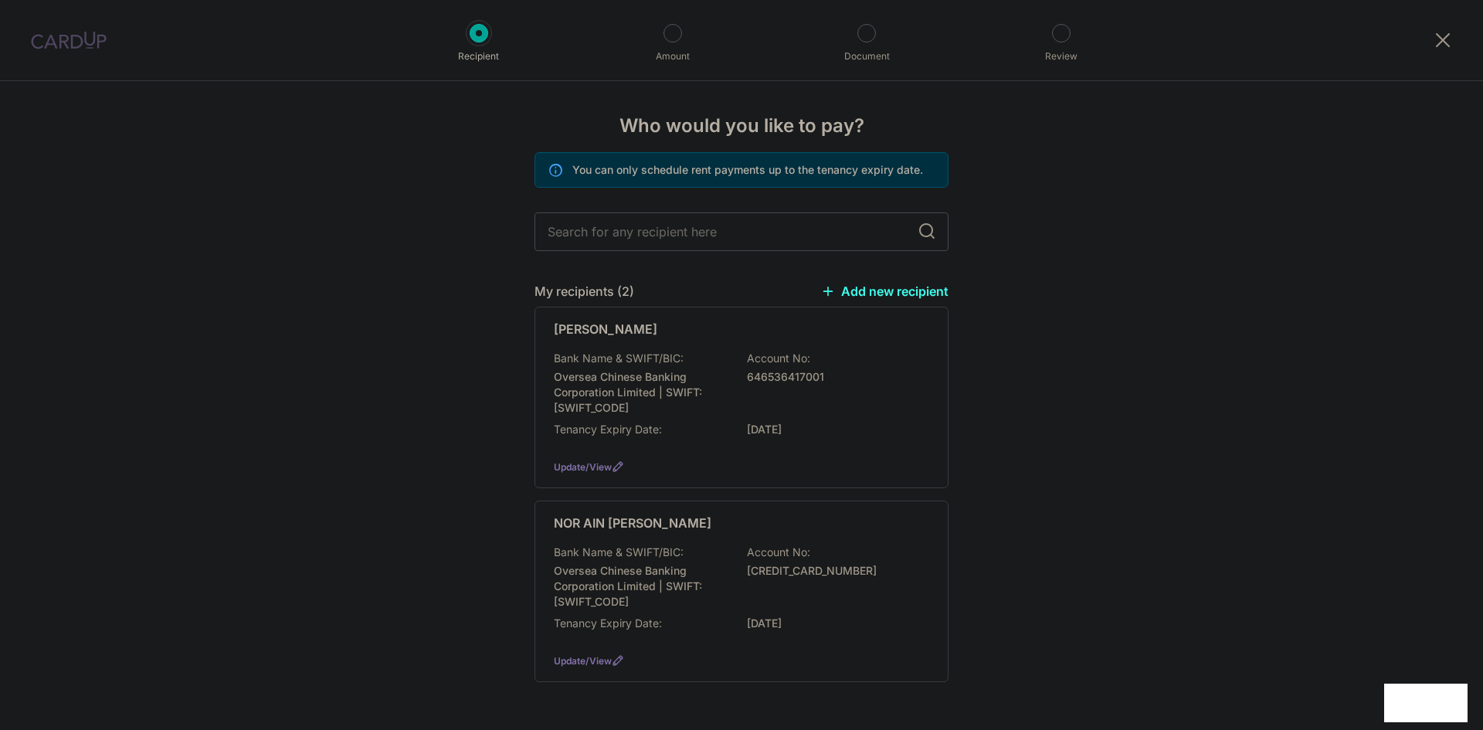  I want to click on img: CardUp, so click(69, 40).